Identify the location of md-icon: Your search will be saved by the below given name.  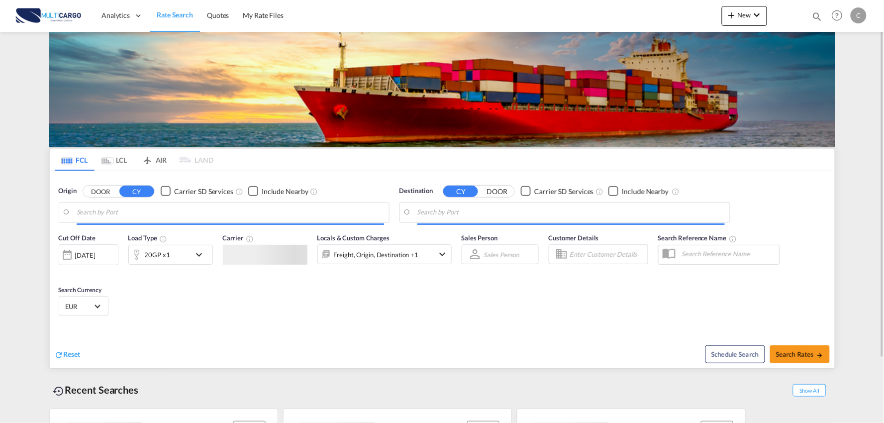
(732, 239).